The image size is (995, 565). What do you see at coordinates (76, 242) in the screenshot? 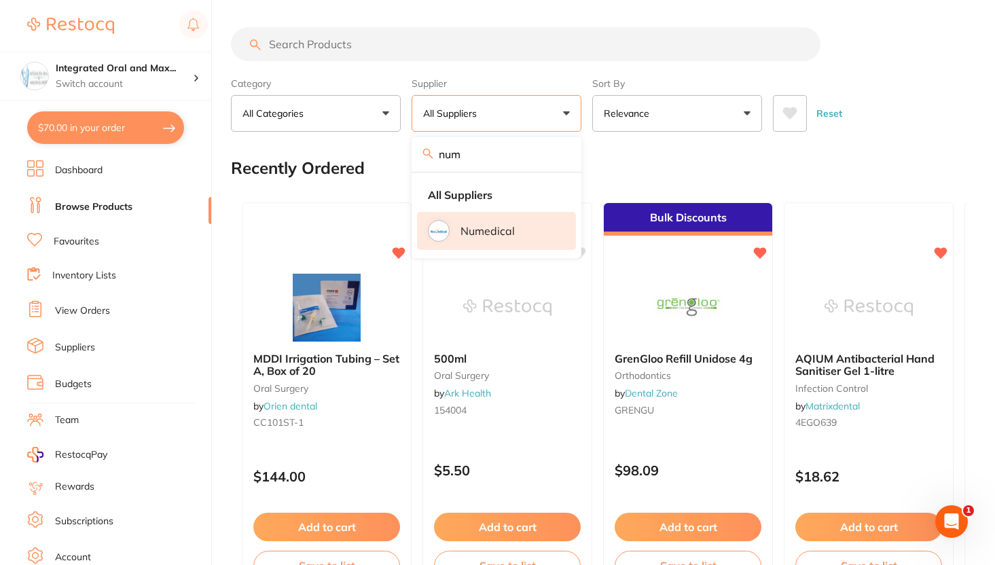
I see `a: Favourites` at bounding box center [76, 242].